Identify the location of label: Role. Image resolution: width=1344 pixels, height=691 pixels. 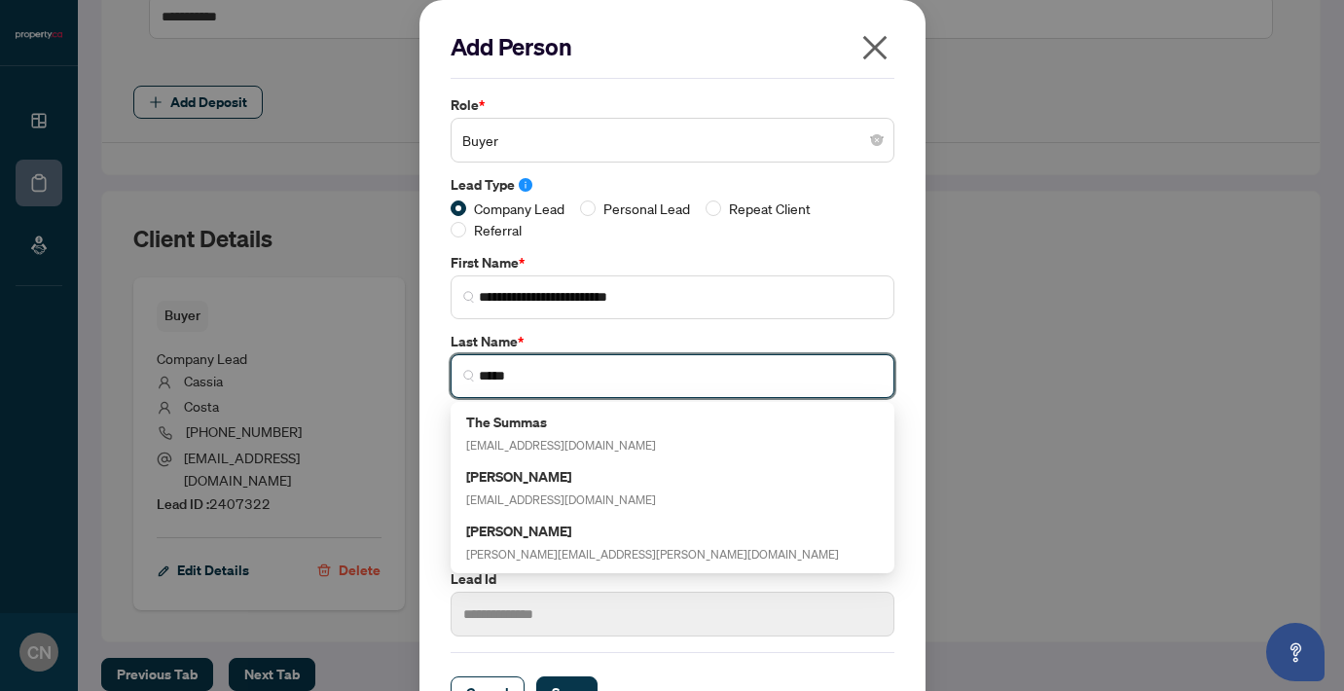
(672, 105).